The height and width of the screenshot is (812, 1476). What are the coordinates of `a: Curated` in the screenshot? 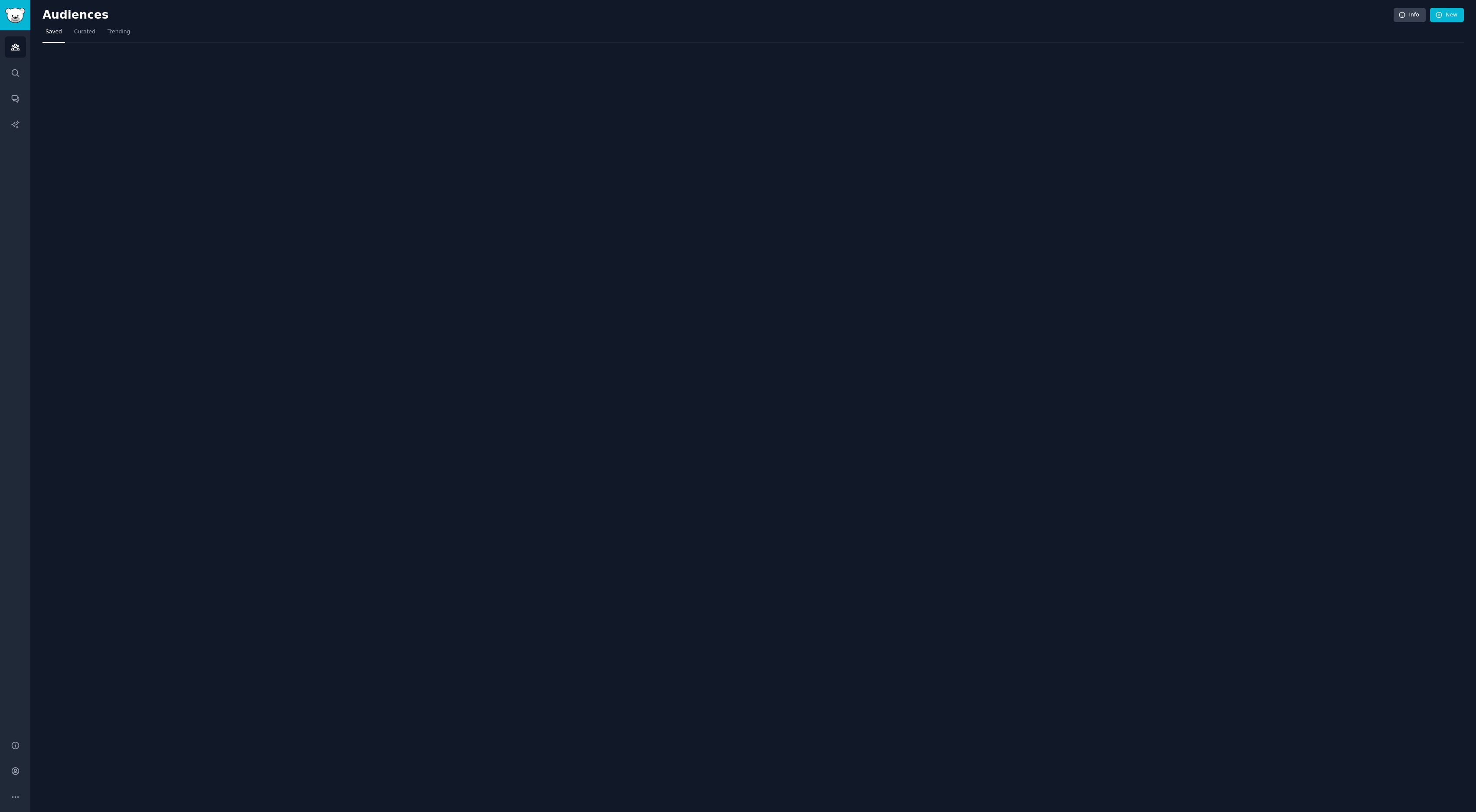 It's located at (84, 34).